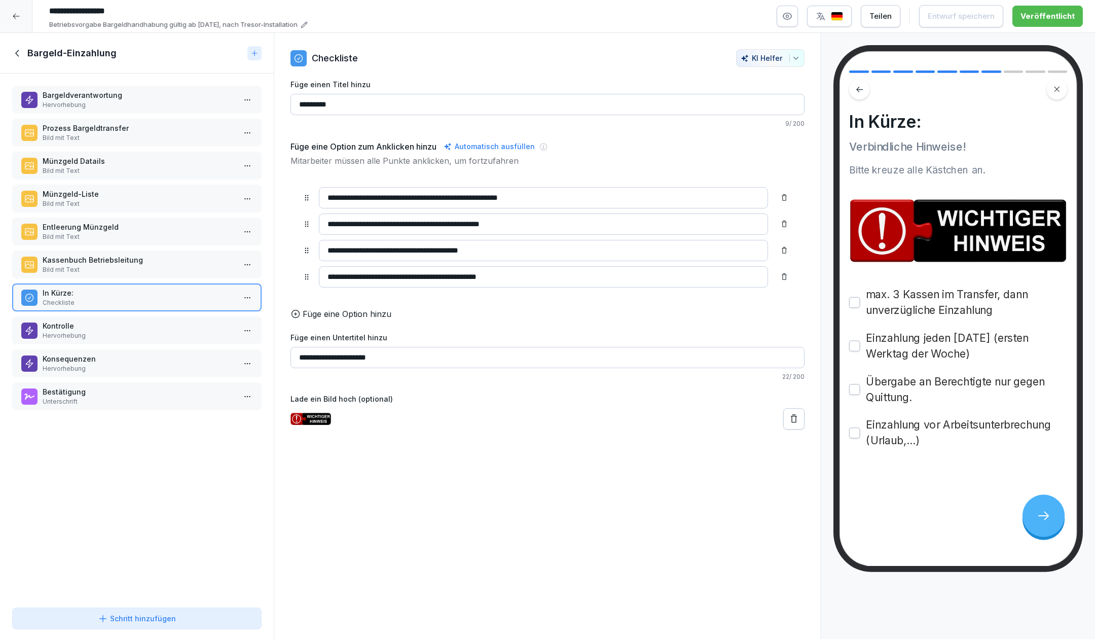 The image size is (1095, 639). I want to click on p: Konsequenzen, so click(139, 358).